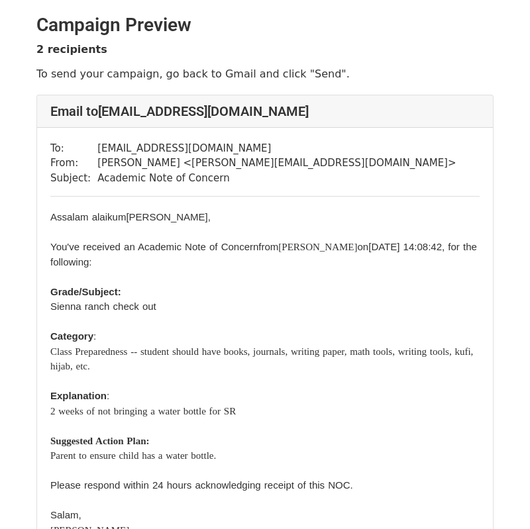  What do you see at coordinates (268, 246) in the screenshot?
I see `span: fr om` at bounding box center [268, 246].